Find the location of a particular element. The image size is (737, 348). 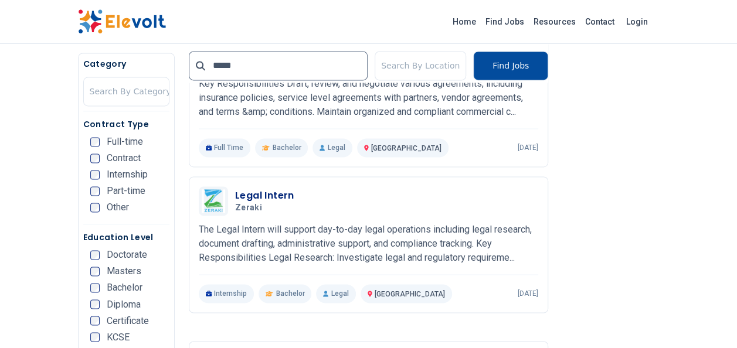

p: Internship is located at coordinates (226, 294).